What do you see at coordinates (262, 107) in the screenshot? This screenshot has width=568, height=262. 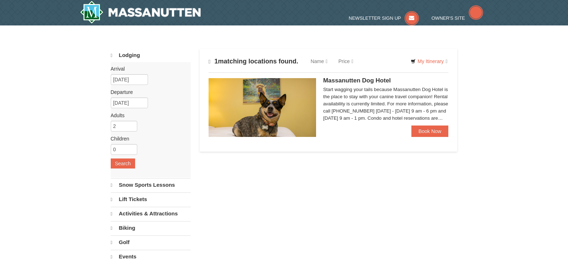 I see `img: 27428181-5-81c892a3.jpg` at bounding box center [262, 107].